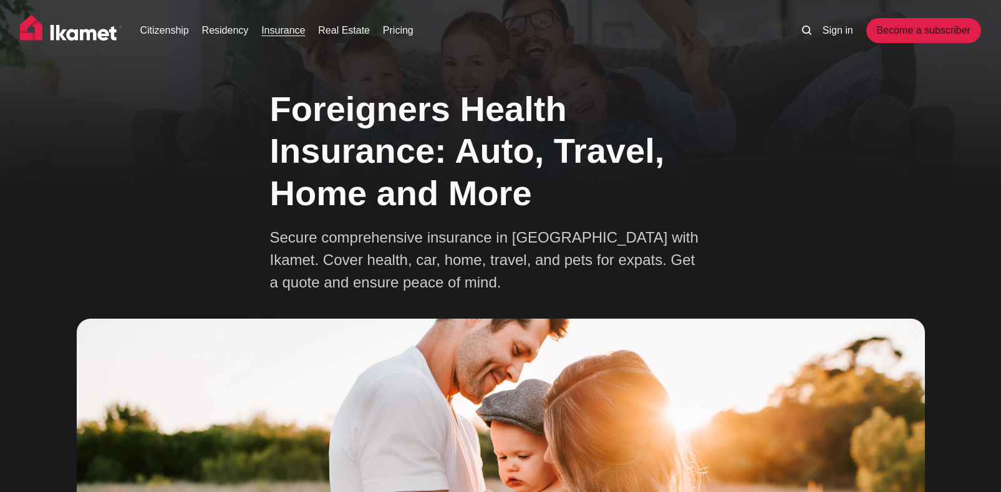  I want to click on a: Insurance, so click(283, 31).